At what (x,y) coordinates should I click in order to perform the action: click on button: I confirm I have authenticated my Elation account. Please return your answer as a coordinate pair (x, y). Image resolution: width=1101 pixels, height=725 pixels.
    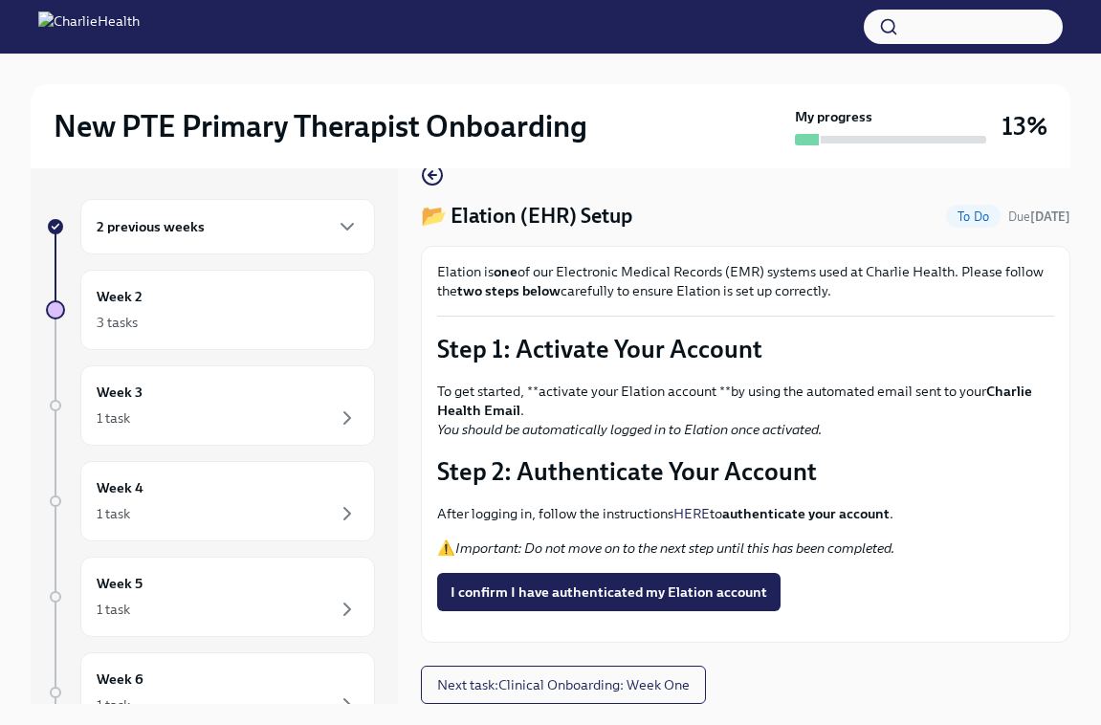
    Looking at the image, I should click on (608, 592).